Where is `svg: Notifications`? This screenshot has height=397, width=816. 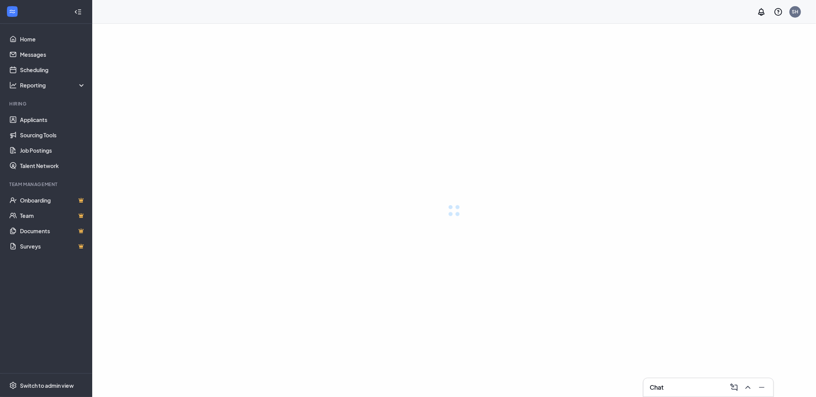 svg: Notifications is located at coordinates (761, 12).